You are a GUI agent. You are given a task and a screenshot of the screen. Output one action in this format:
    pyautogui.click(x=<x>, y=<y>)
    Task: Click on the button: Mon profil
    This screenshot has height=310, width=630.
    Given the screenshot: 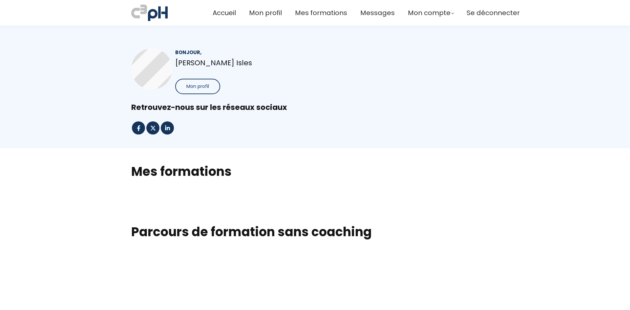 What is the action you would take?
    pyautogui.click(x=197, y=86)
    